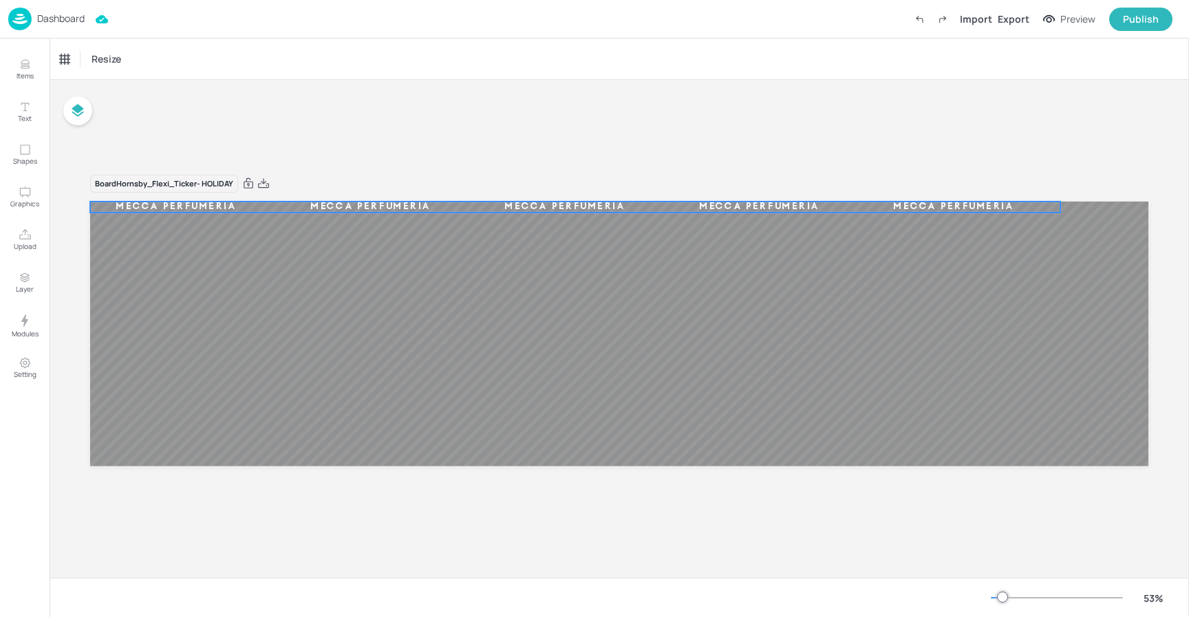 Image resolution: width=1189 pixels, height=617 pixels. Describe the element at coordinates (1077, 19) in the screenshot. I see `div: Preview` at that location.